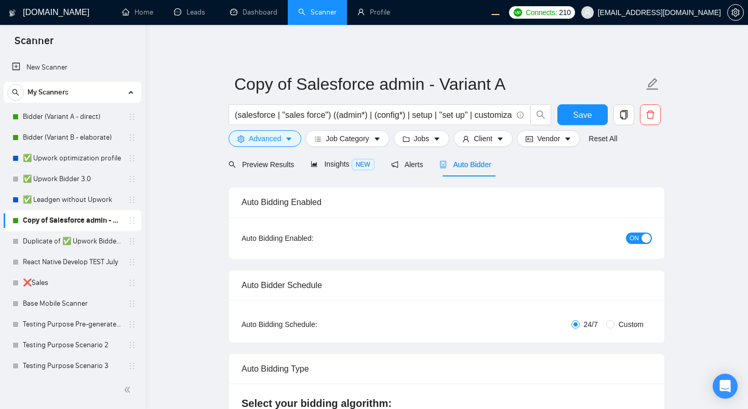 This screenshot has width=748, height=409. I want to click on a: ✅ Leadgen without Upwork, so click(72, 200).